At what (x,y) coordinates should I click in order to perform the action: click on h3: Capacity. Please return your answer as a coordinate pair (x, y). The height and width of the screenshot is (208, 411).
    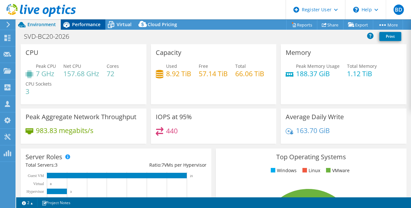
    Looking at the image, I should click on (168, 53).